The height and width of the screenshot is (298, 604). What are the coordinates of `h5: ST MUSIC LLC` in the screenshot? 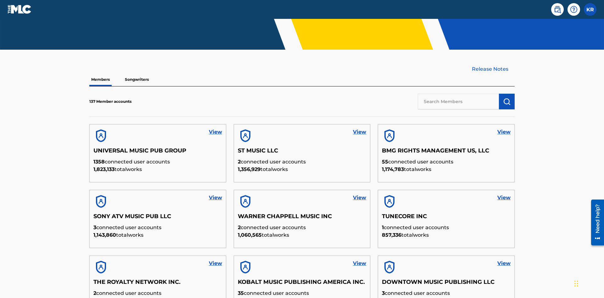 It's located at (302, 153).